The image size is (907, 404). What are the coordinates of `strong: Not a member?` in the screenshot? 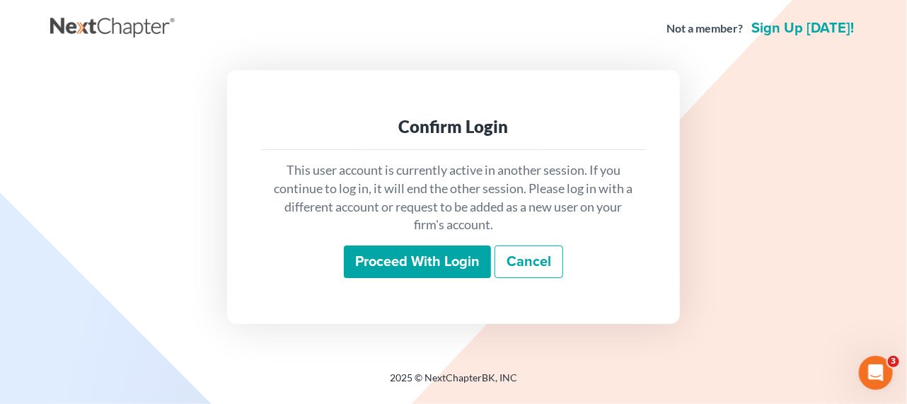 It's located at (705, 28).